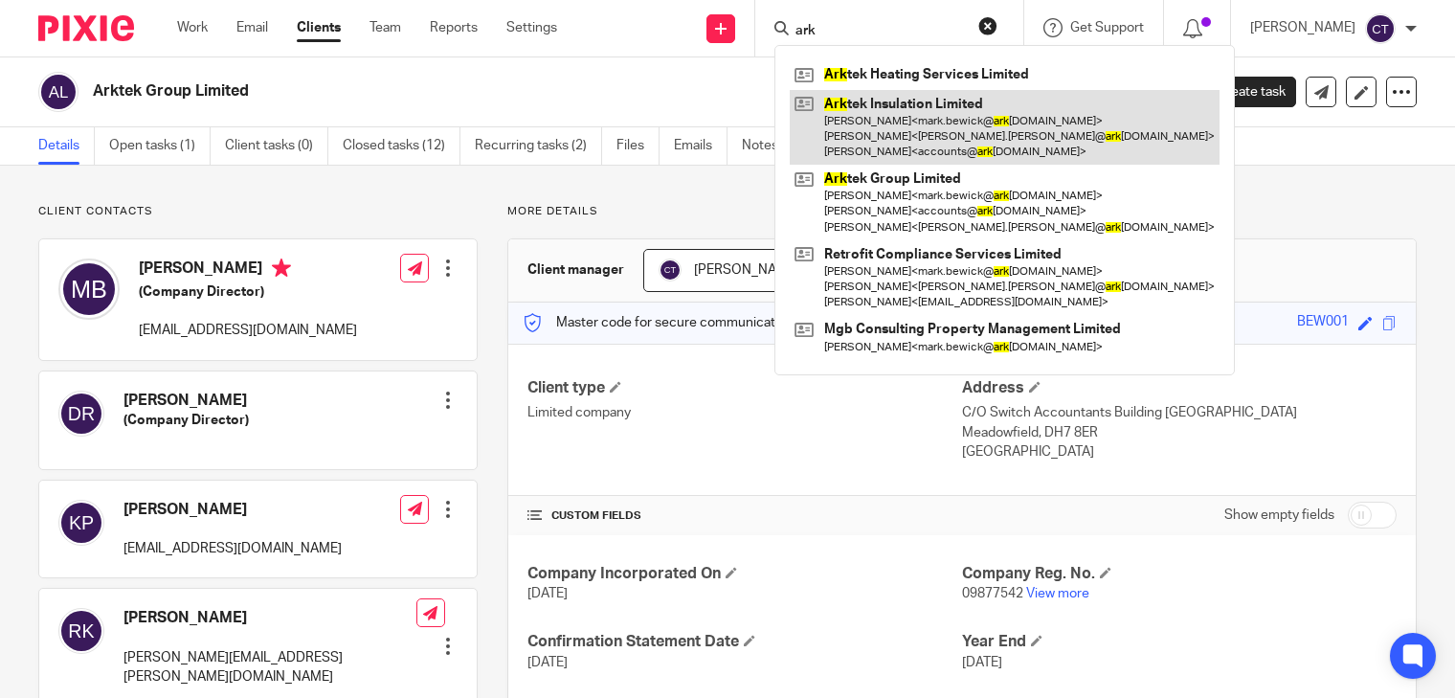 Image resolution: width=1455 pixels, height=698 pixels. Describe the element at coordinates (1179, 573) in the screenshot. I see `h4: Company Reg. No.` at that location.